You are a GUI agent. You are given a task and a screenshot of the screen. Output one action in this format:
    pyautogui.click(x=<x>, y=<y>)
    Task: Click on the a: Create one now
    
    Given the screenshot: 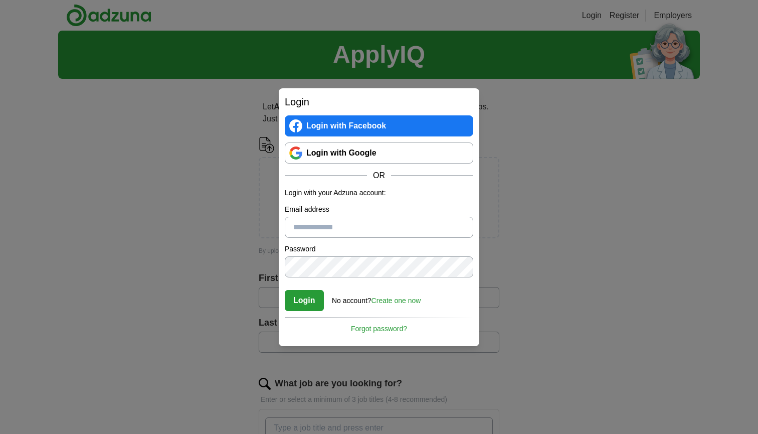 What is the action you would take?
    pyautogui.click(x=396, y=300)
    